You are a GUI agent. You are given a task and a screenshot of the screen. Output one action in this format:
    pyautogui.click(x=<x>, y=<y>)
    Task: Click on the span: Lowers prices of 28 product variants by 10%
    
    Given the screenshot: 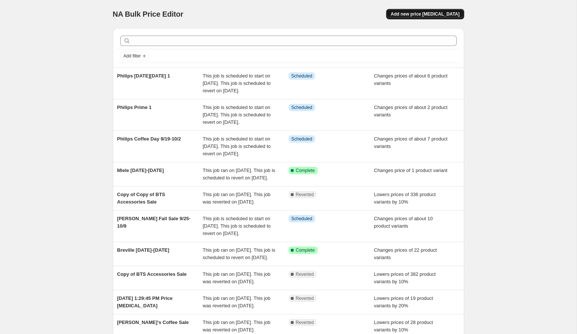 What is the action you would take?
    pyautogui.click(x=404, y=325)
    